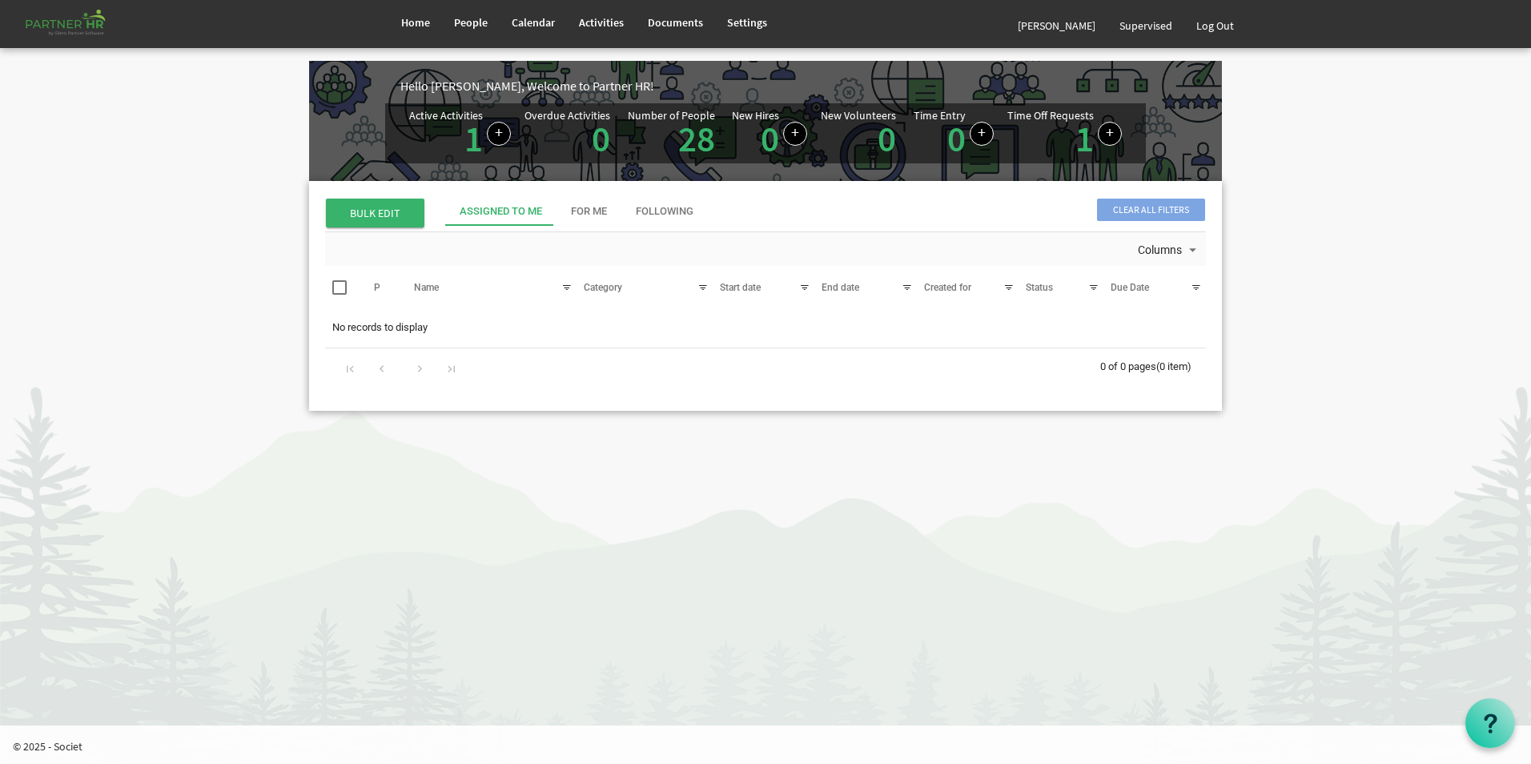  What do you see at coordinates (1110, 134) in the screenshot?
I see `a: Create a new time off request` at bounding box center [1110, 134].